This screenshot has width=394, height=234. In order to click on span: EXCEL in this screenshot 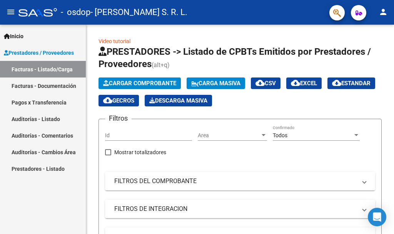, I will do `click(304, 83)`.